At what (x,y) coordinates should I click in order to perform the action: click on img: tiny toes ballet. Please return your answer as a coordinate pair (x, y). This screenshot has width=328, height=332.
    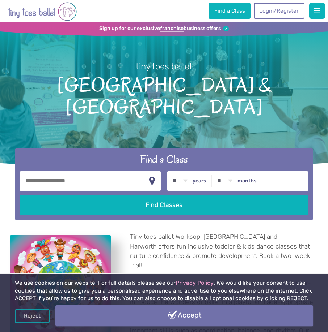
    Looking at the image, I should click on (42, 12).